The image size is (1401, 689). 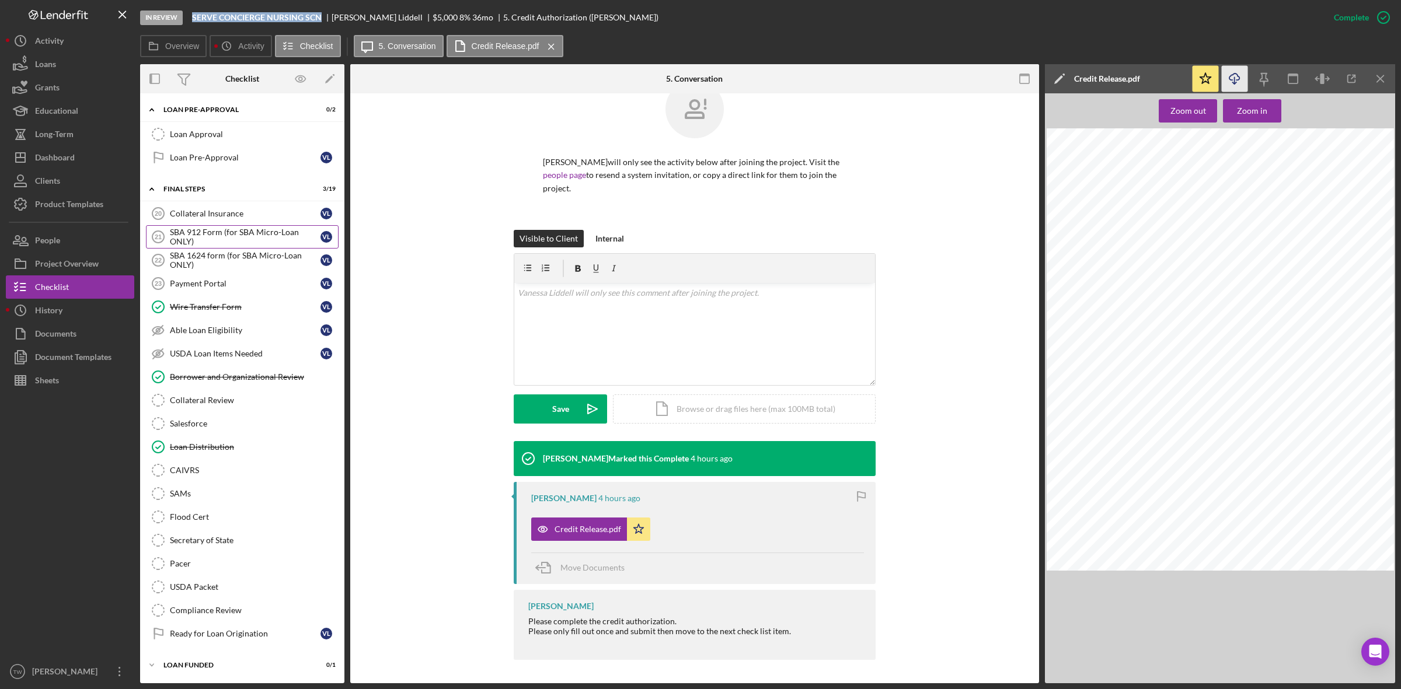 I want to click on span: Move Documents, so click(x=592, y=567).